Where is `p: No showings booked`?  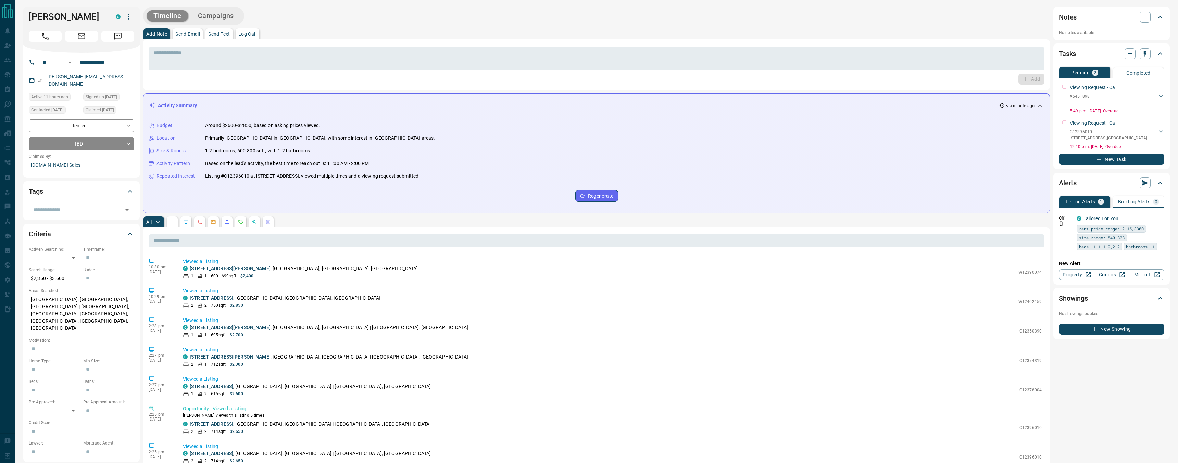 p: No showings booked is located at coordinates (1111, 314).